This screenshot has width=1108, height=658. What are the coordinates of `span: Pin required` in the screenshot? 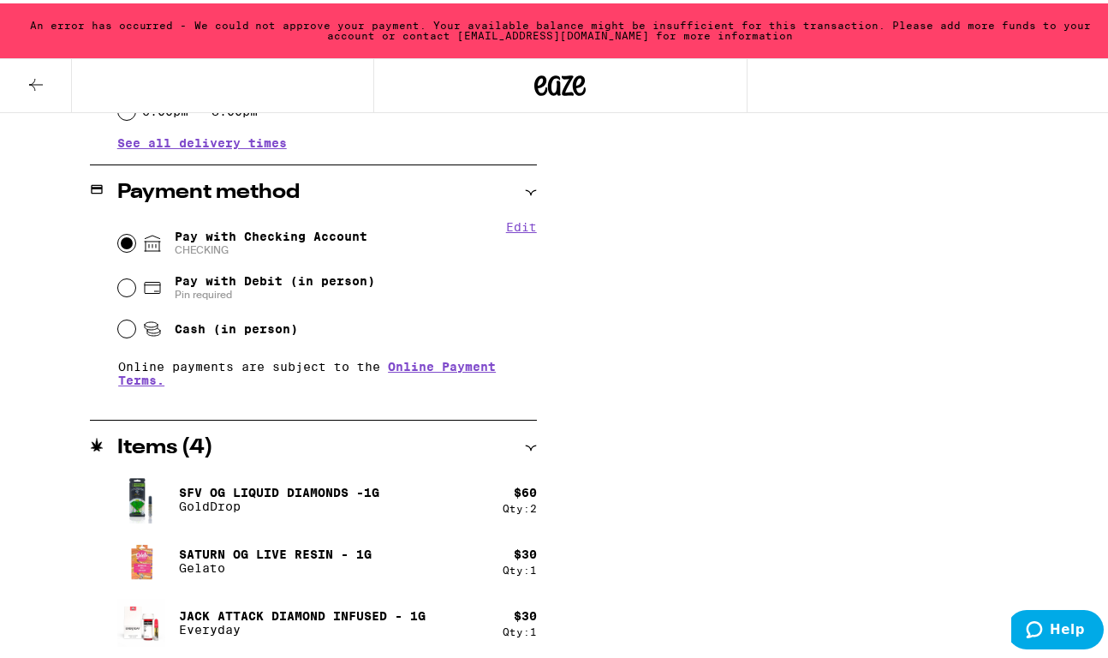 It's located at (275, 291).